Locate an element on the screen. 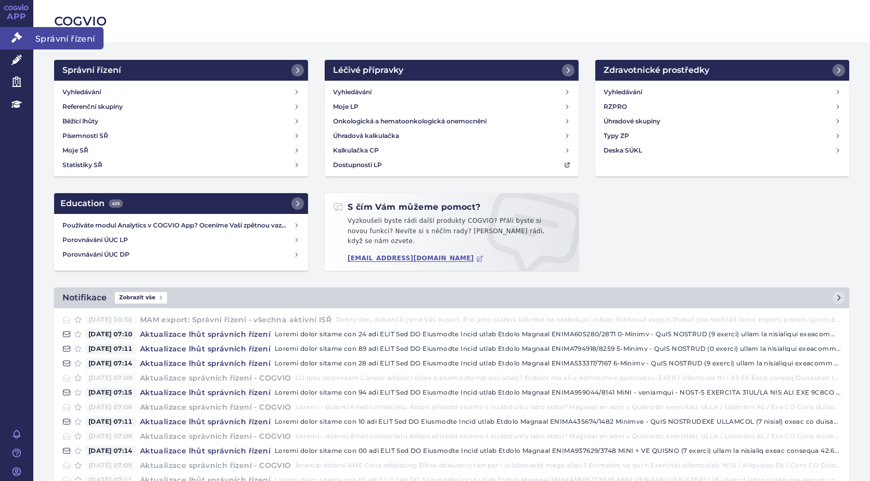 This screenshot has height=481, width=870. h4: Onkologická a hematoonkologická onemocnění is located at coordinates (410, 121).